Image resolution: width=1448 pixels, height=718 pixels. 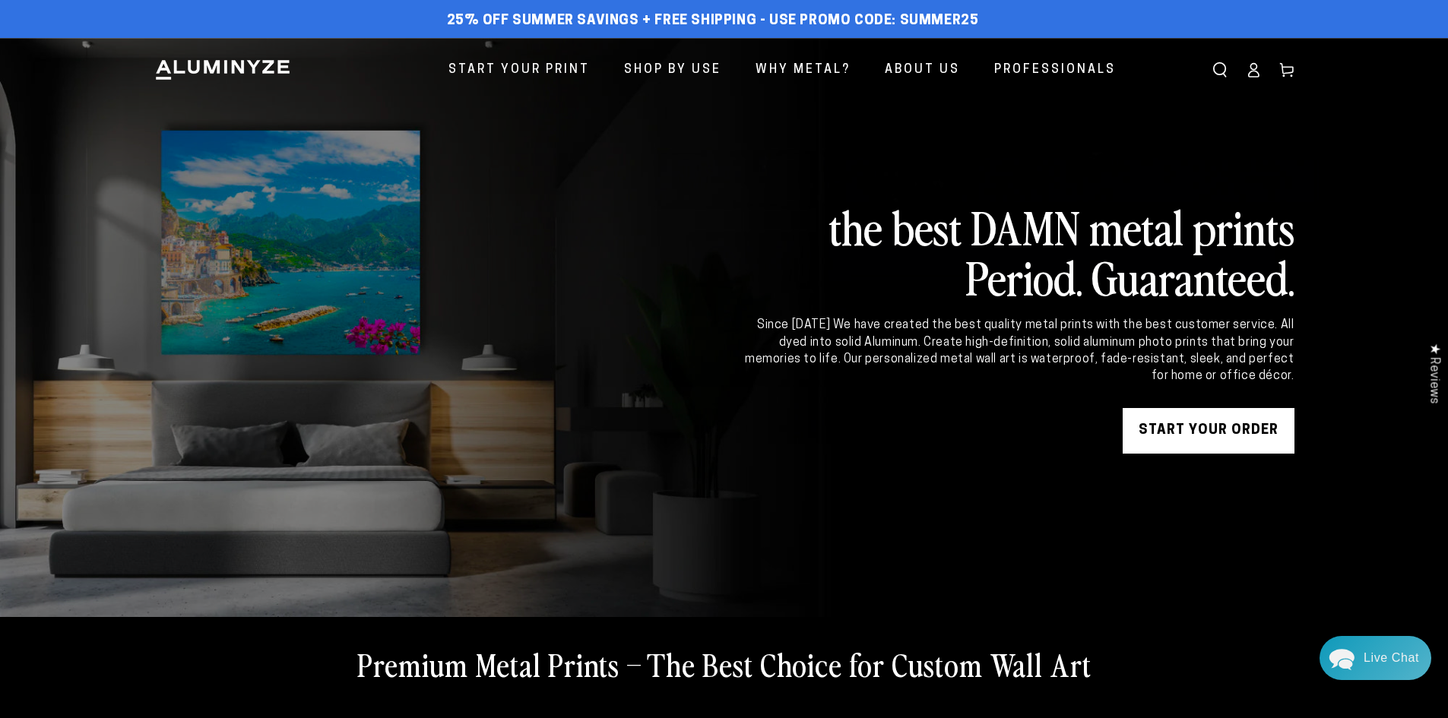 What do you see at coordinates (713, 21) in the screenshot?
I see `span: 25% off Summer Savings + Free Shipping - Use Promo Code: SUMMER25` at bounding box center [713, 21].